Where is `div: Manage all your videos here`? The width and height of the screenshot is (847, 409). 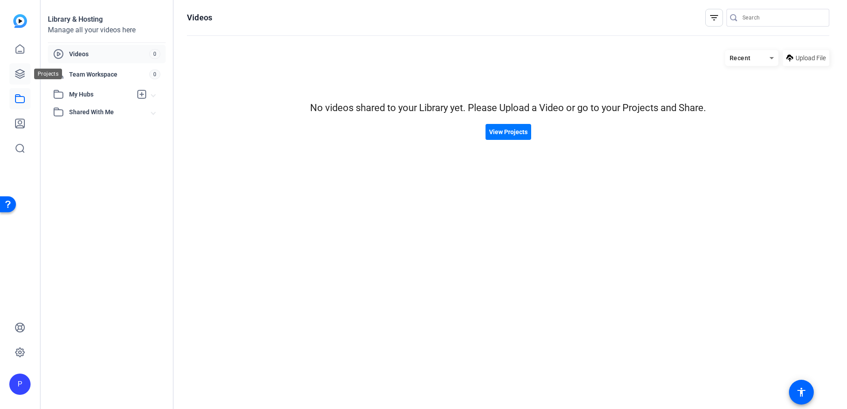 div: Manage all your videos here is located at coordinates (107, 30).